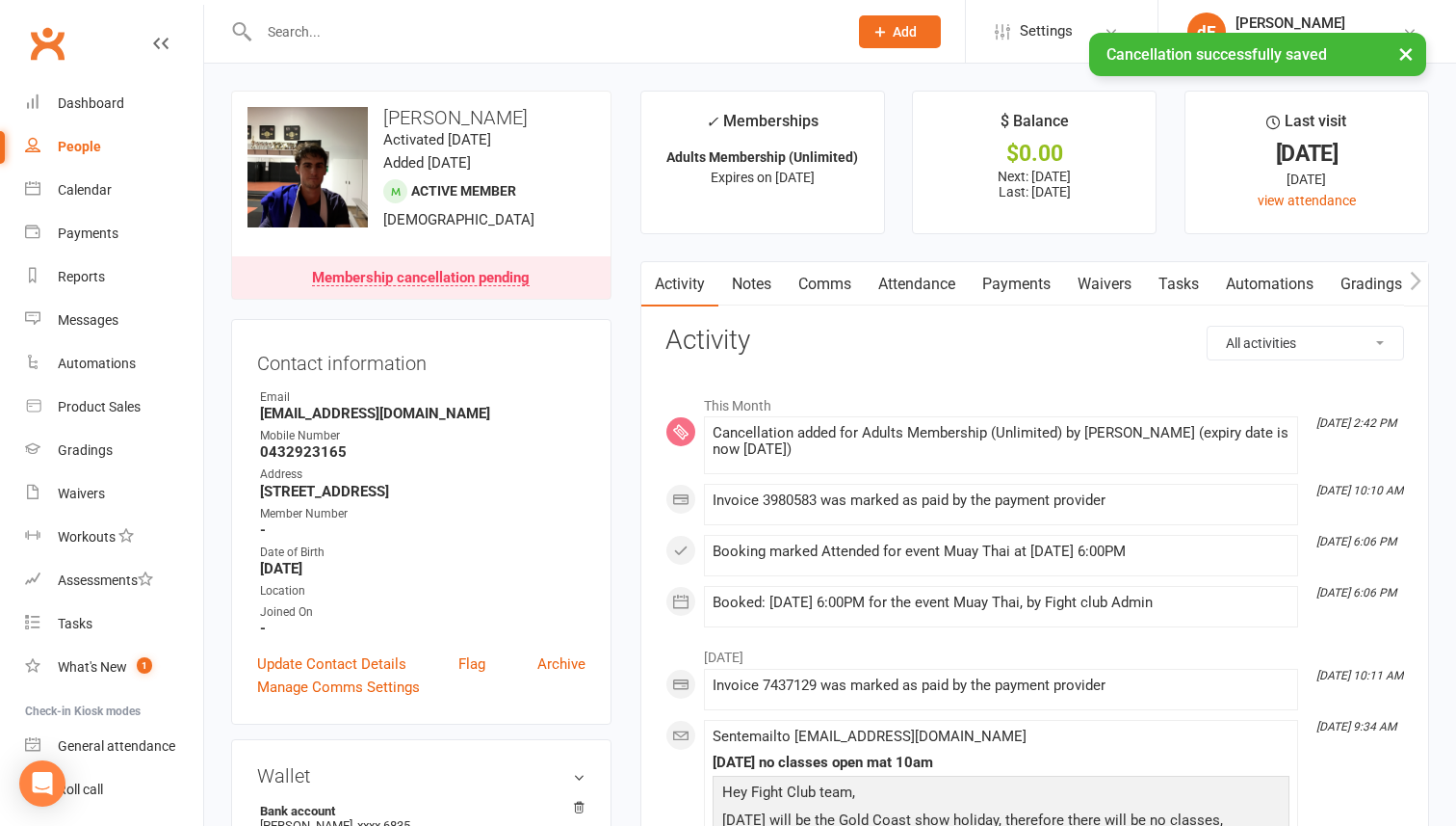 This screenshot has width=1456, height=826. I want to click on a: Comms, so click(825, 284).